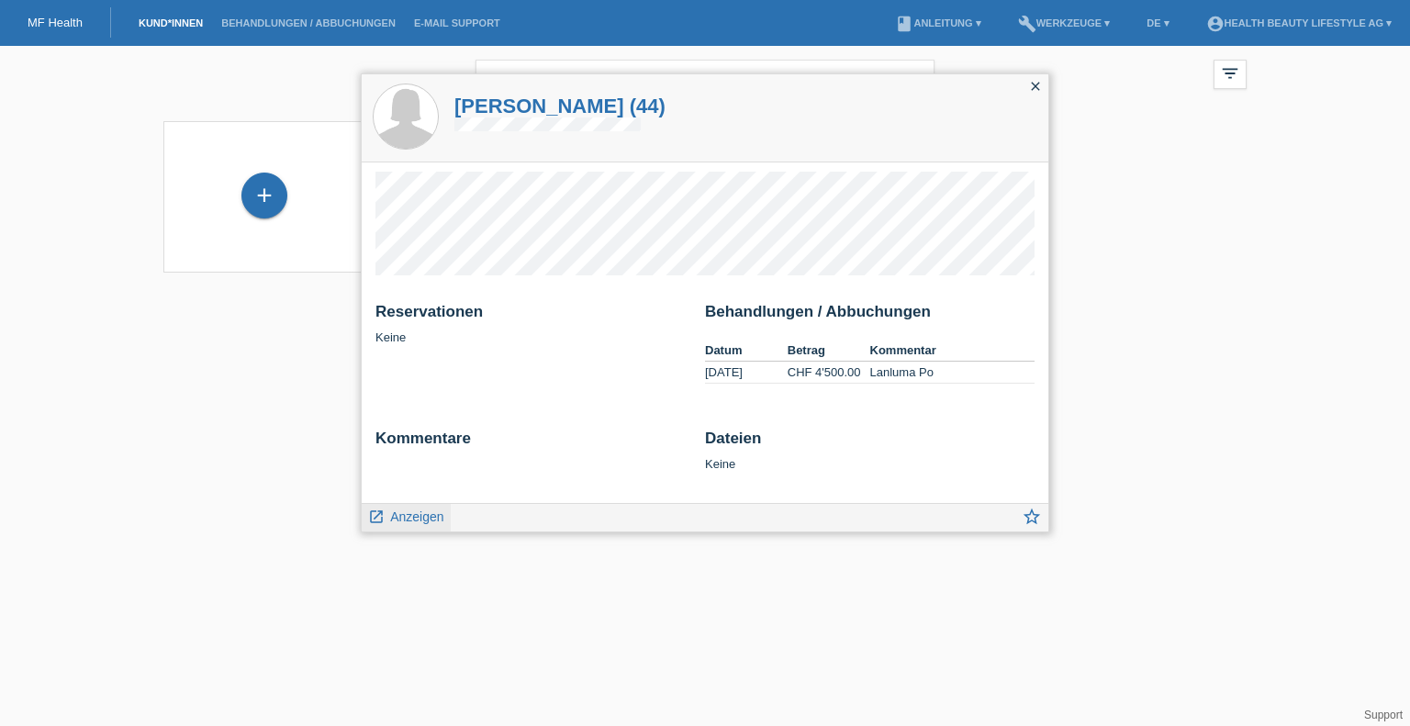 The width and height of the screenshot is (1410, 726). What do you see at coordinates (904, 24) in the screenshot?
I see `i: book` at bounding box center [904, 24].